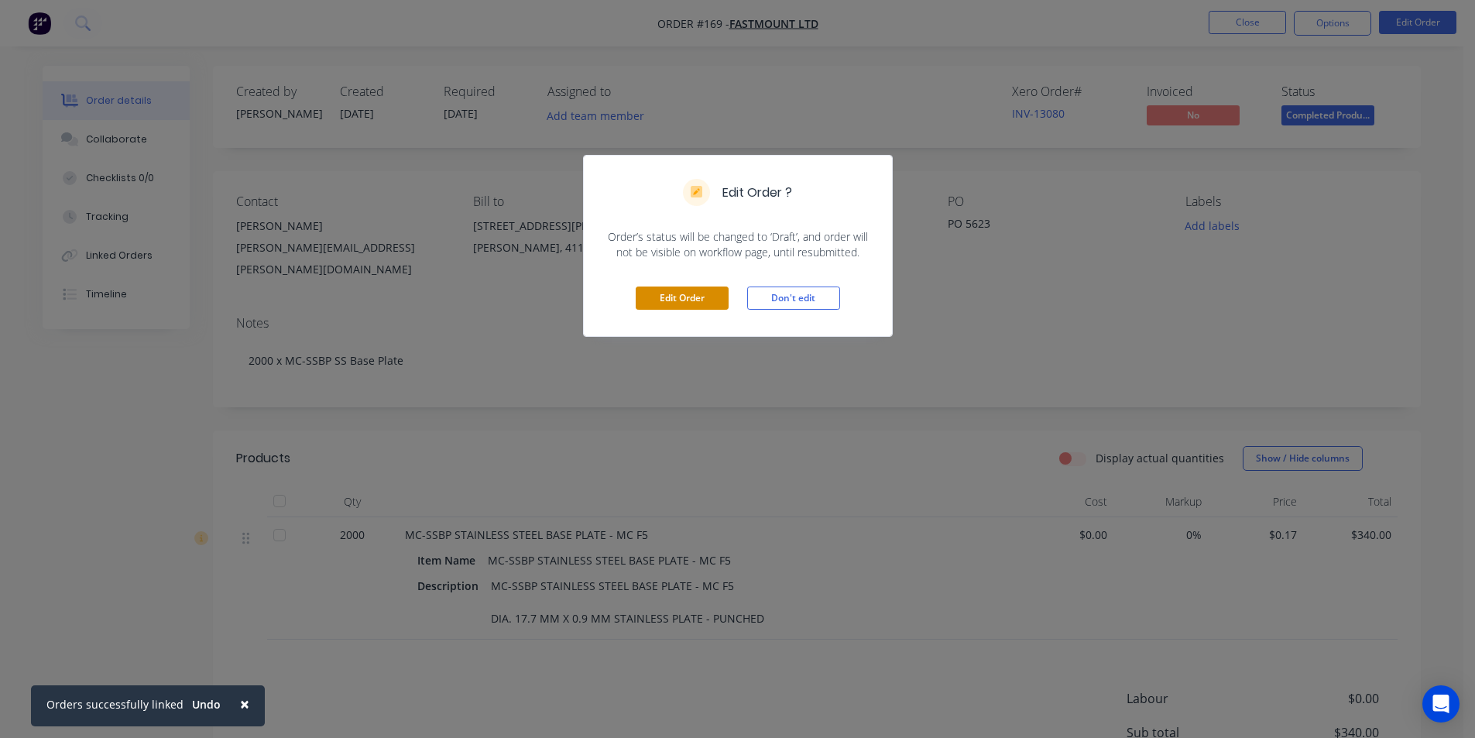 The image size is (1475, 738). Describe the element at coordinates (115, 704) in the screenshot. I see `div: Orders successfully linked` at that location.